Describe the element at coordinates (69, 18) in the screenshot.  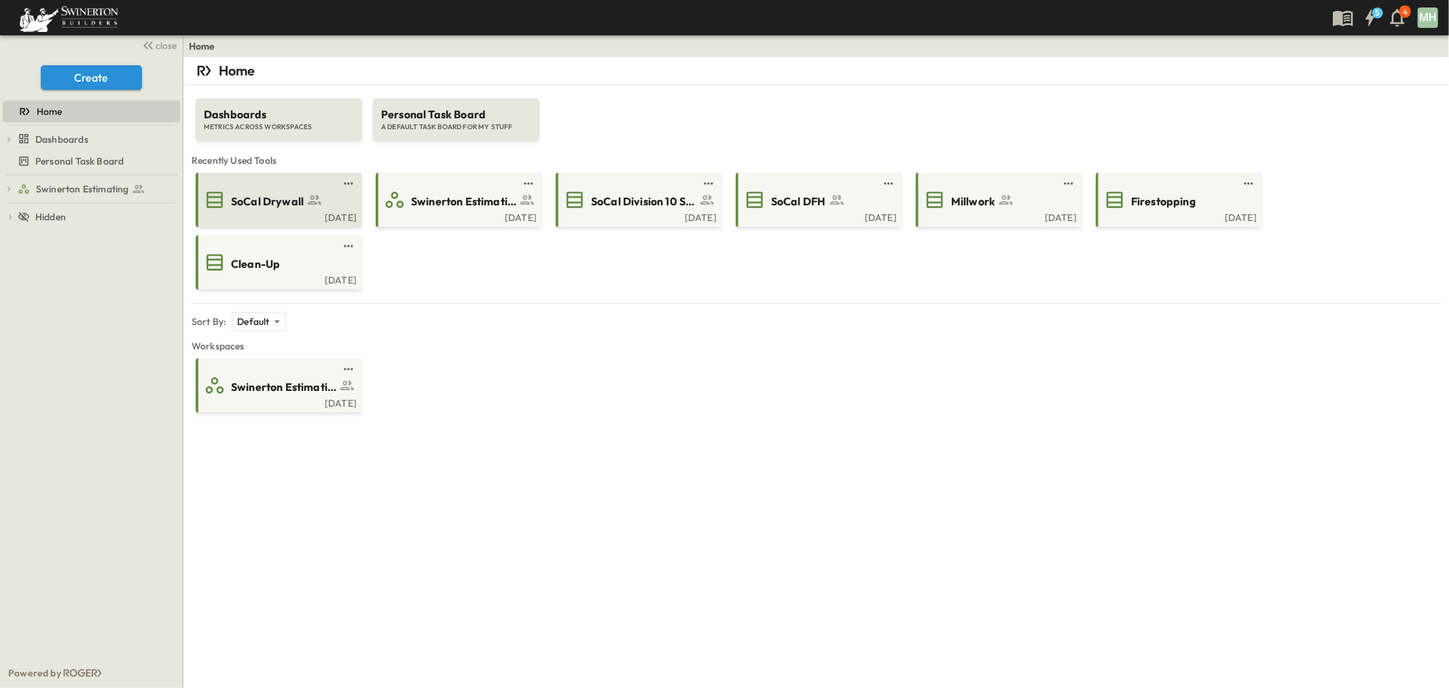
I see `img: 6c363589ada0b36f064d841b69d3a419a338230e66bb0a533688fa5cc3e9e735.png` at that location.